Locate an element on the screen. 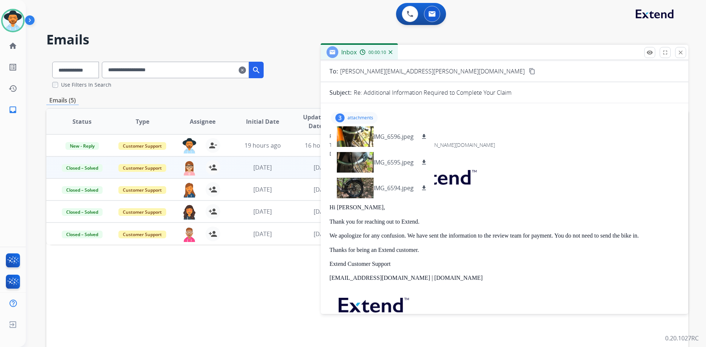 The width and height of the screenshot is (706, 347). span: Type is located at coordinates (142, 122).